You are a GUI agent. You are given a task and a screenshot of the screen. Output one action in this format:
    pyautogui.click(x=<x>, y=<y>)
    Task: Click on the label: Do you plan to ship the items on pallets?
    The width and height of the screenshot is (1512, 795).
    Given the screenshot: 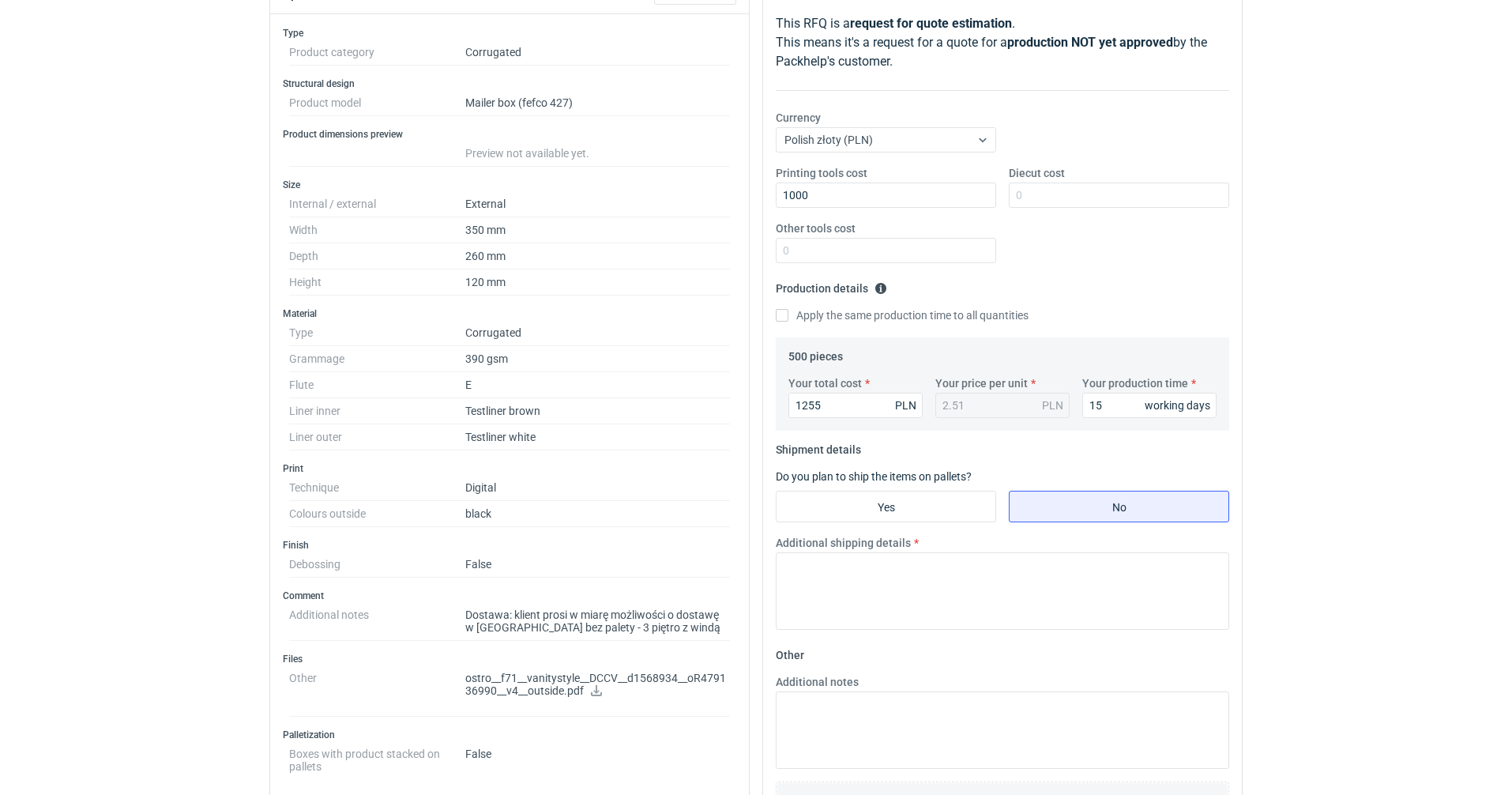 What is the action you would take?
    pyautogui.click(x=874, y=476)
    